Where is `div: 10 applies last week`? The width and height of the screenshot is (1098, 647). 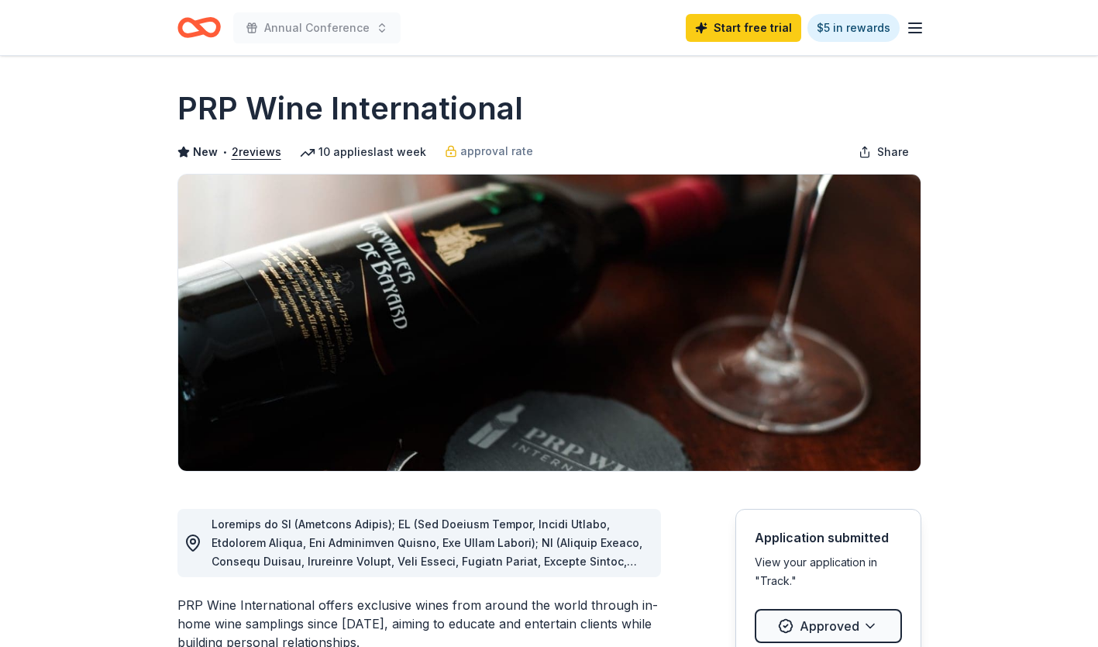
div: 10 applies last week is located at coordinates (363, 152).